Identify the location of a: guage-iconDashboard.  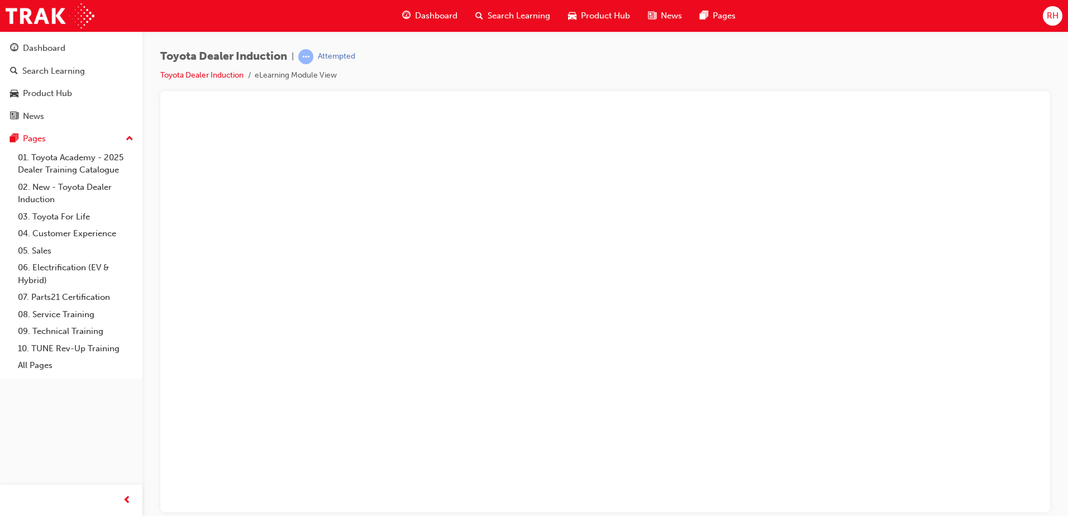
(429, 16).